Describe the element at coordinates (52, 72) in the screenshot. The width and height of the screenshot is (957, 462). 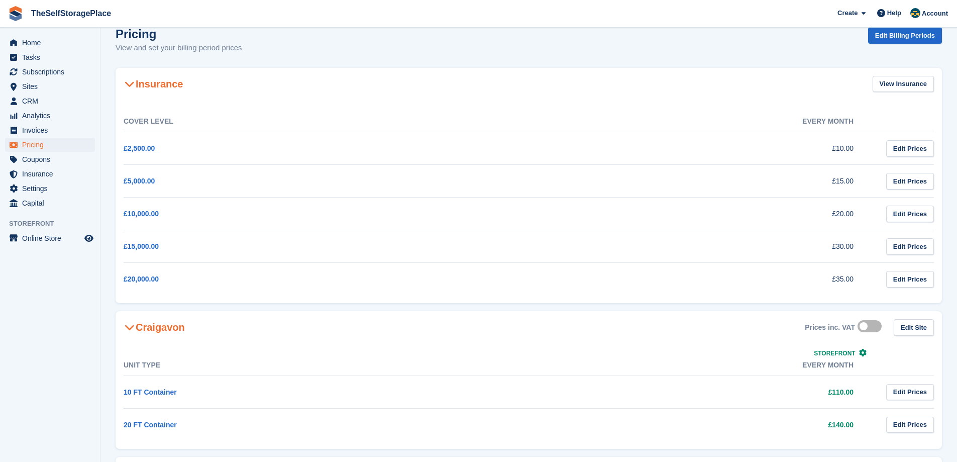
I see `span: Subscriptions` at that location.